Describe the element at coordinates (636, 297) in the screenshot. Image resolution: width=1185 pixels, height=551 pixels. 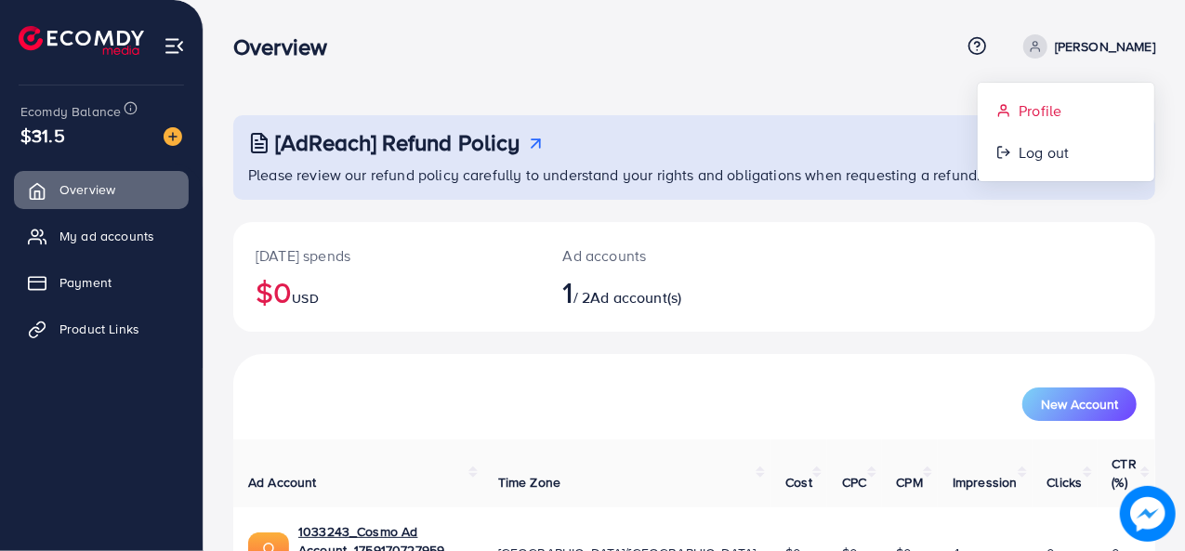
I see `span: Ad account(s)` at that location.